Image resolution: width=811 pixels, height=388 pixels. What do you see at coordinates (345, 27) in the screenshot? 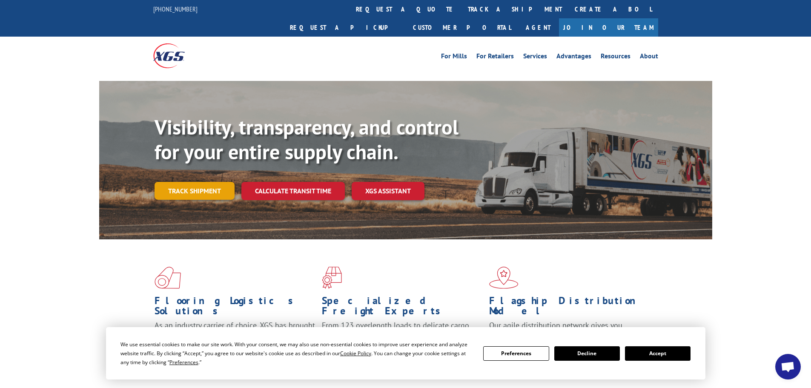
I see `a: Request a pickup` at bounding box center [345, 27].